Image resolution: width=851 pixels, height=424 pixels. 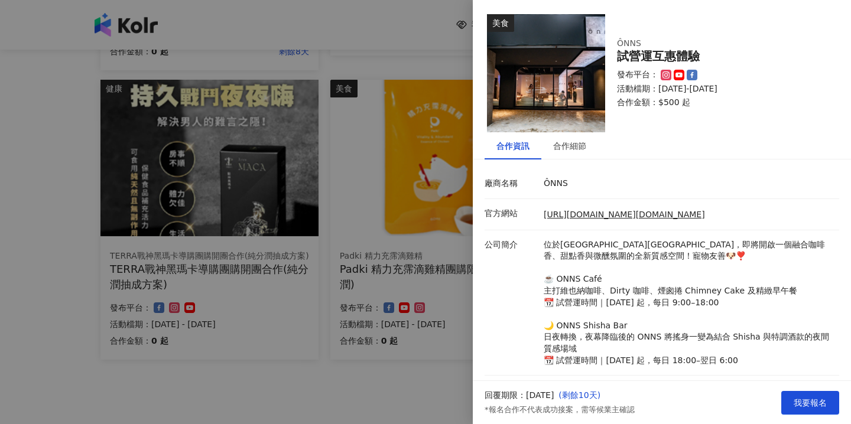 I want to click on div: 試營運互惠體驗, so click(x=721, y=56).